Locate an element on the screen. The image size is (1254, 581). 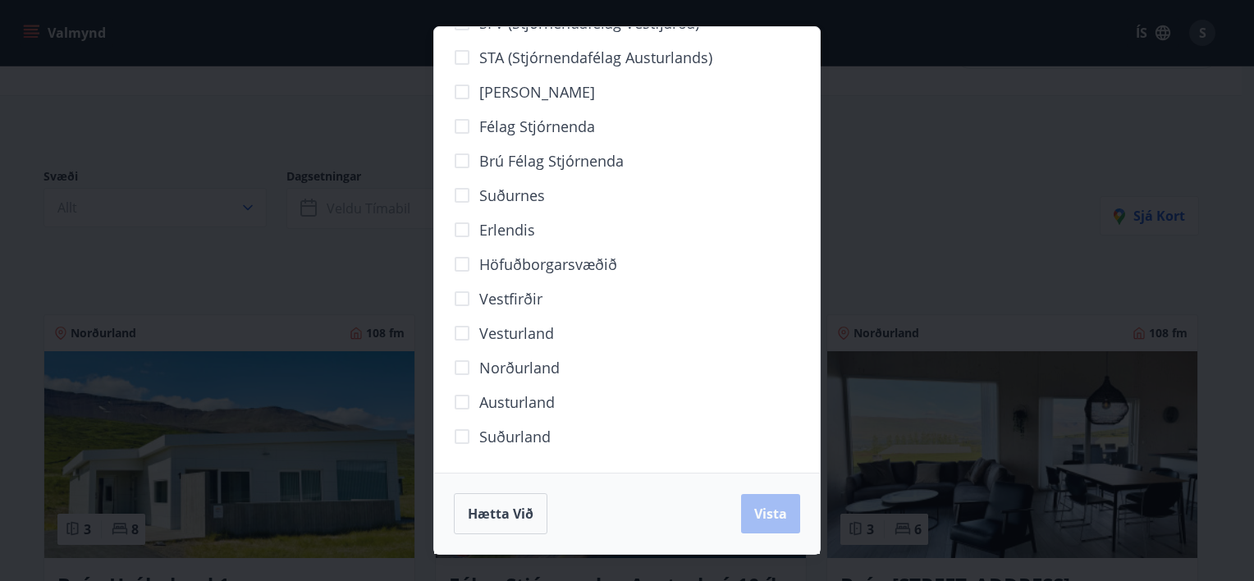
span: Austurland is located at coordinates (517, 402).